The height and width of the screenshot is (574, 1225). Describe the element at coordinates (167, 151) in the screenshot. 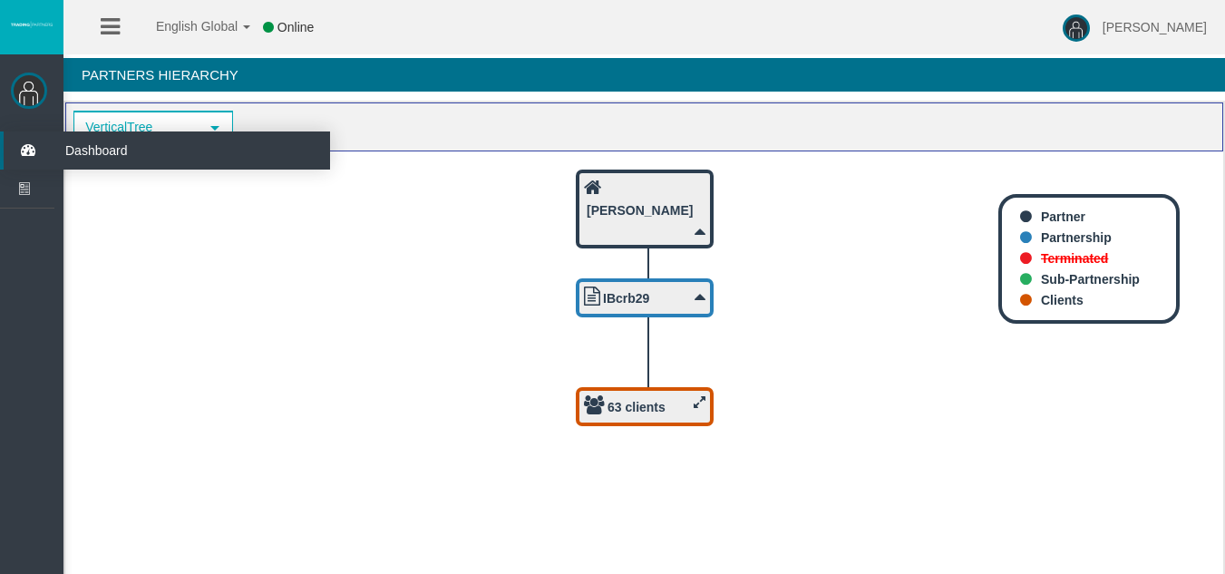

I see `a: Dashboard` at that location.